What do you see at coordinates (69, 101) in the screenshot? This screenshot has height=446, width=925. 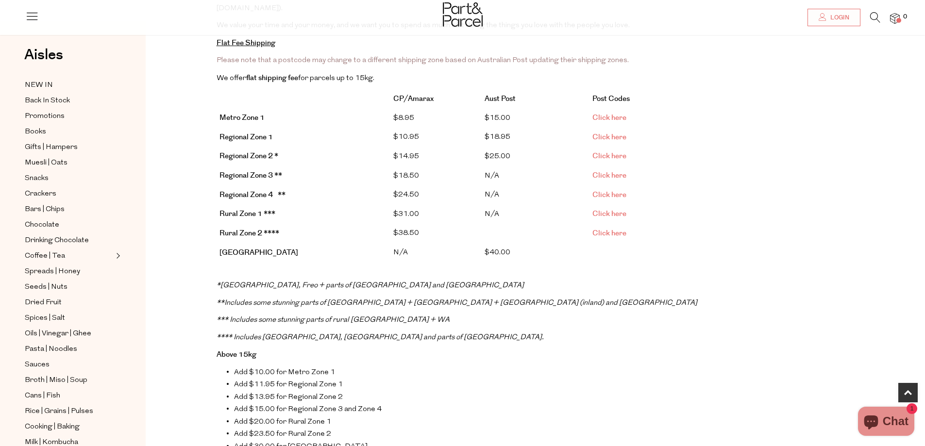 I see `a: Back In Stock` at bounding box center [69, 101].